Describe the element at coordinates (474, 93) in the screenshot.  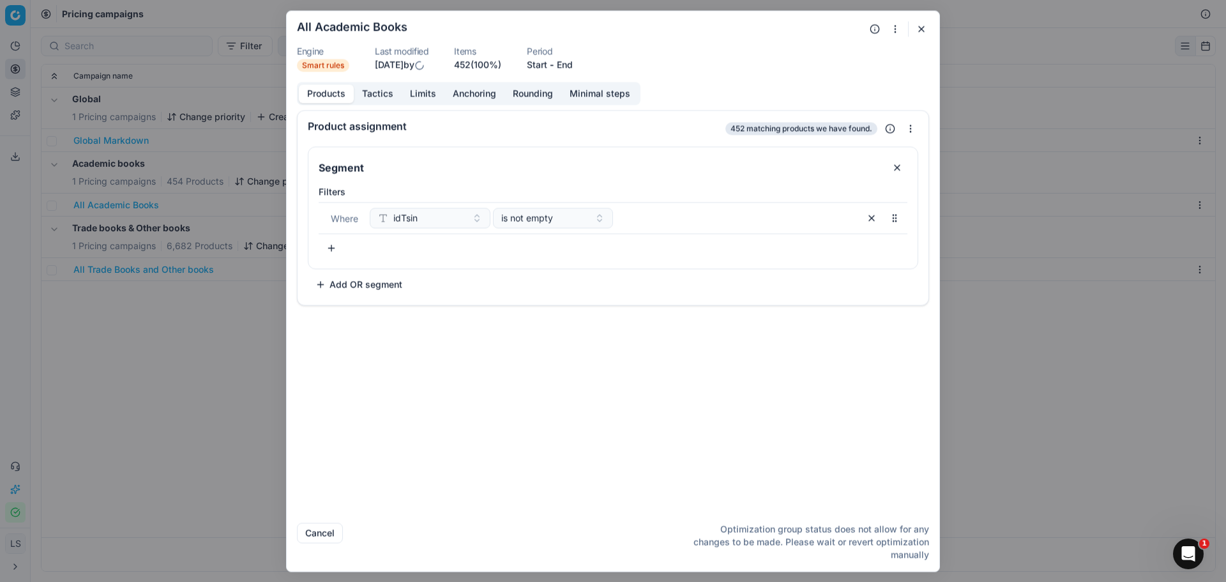
I see `button: Anchoring` at that location.